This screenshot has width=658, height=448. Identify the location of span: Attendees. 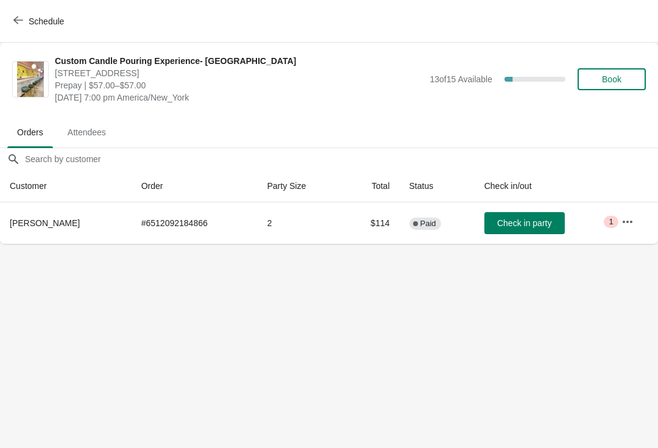
(87, 132).